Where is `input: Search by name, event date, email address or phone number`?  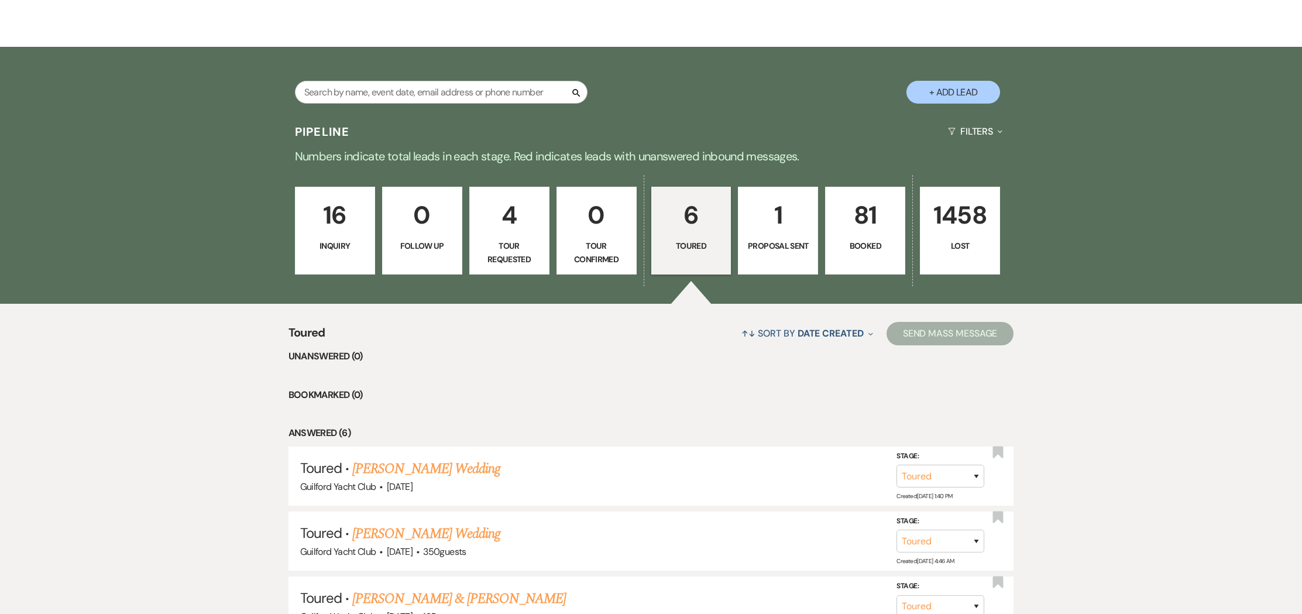 input: Search by name, event date, email address or phone number is located at coordinates (441, 92).